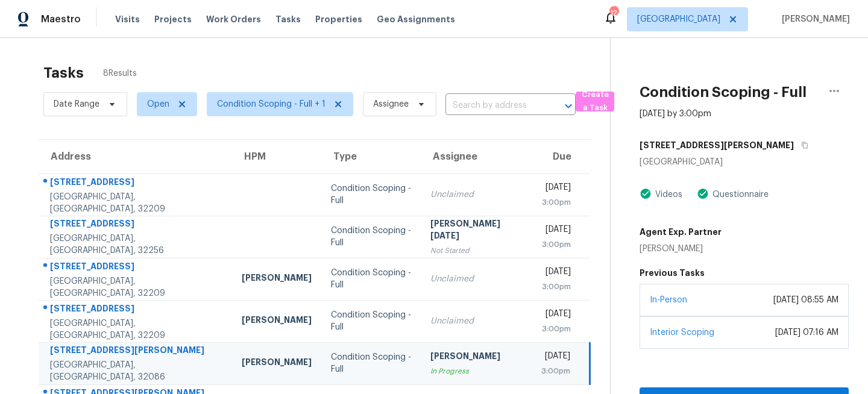 The height and width of the screenshot is (394, 868). I want to click on span: Visits, so click(127, 19).